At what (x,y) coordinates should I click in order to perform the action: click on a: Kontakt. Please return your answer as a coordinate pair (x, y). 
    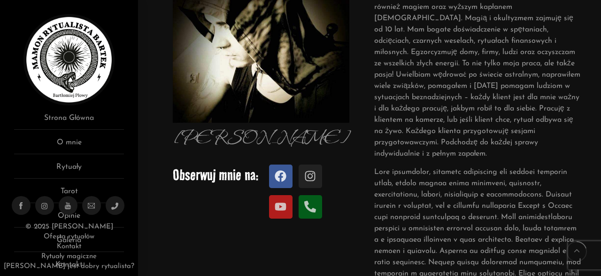
    Looking at the image, I should click on (69, 246).